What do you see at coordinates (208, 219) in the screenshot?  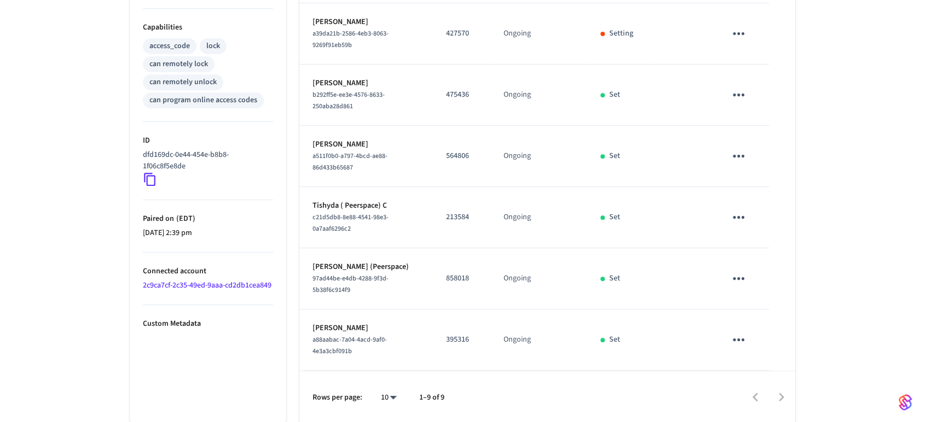 I see `p: Paired on` at bounding box center [208, 219].